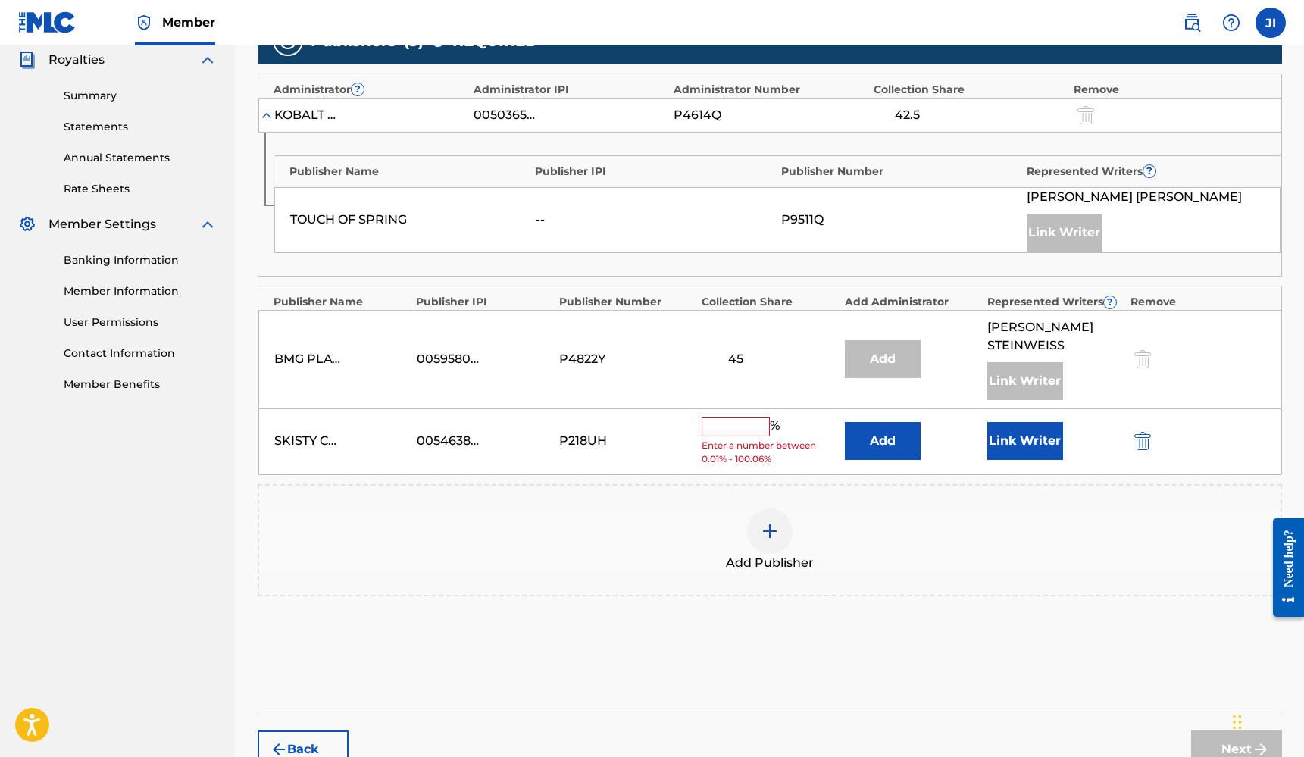 This screenshot has width=1304, height=757. I want to click on img: search, so click(1192, 23).